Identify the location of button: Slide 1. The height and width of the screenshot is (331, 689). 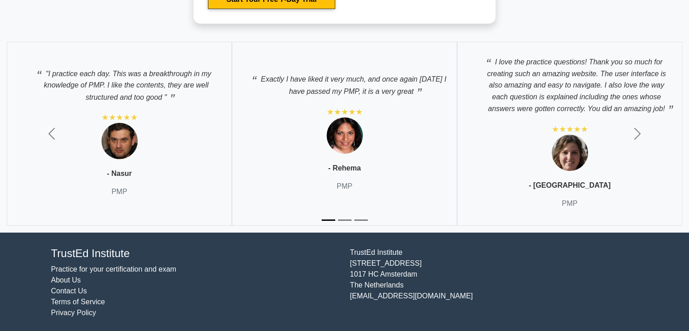
(328, 220).